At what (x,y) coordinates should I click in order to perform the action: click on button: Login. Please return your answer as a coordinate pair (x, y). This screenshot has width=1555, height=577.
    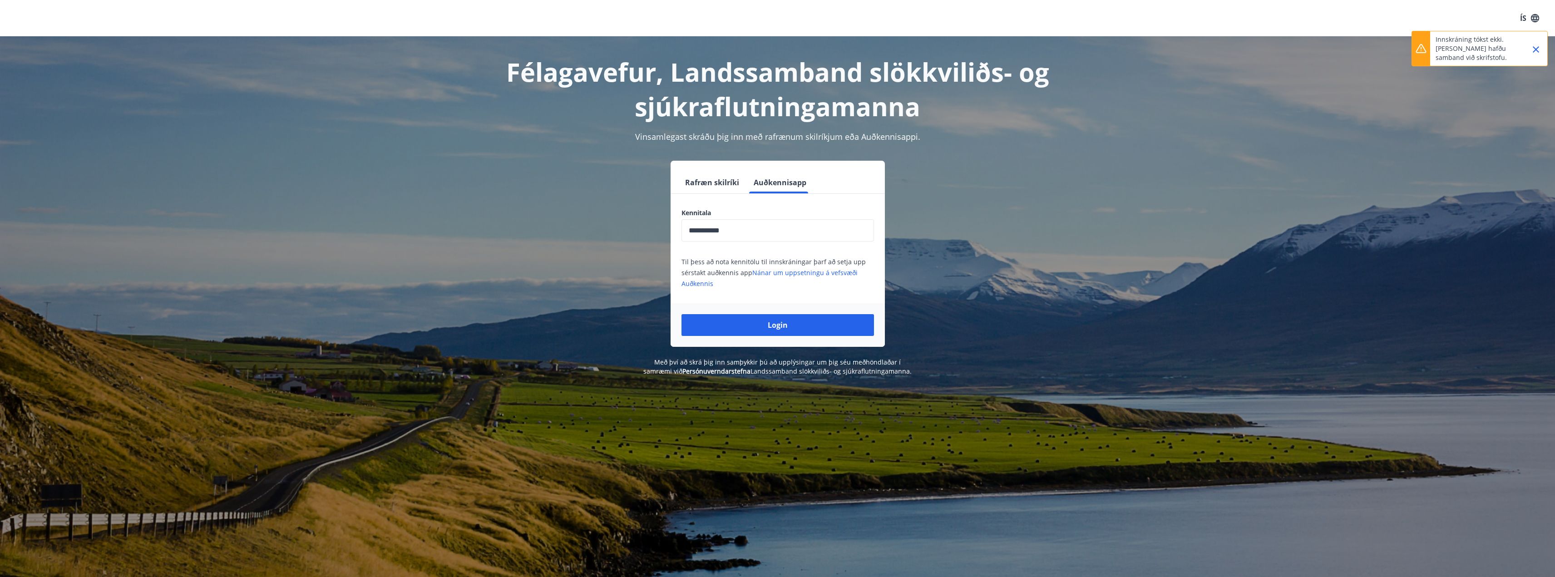
    Looking at the image, I should click on (778, 325).